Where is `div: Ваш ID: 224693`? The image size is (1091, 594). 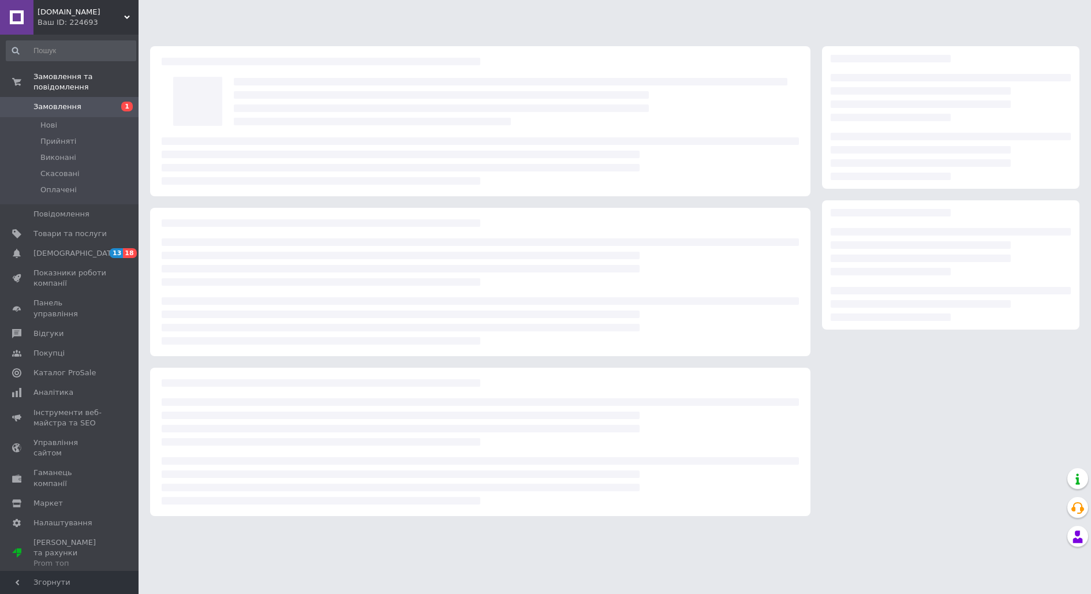 div: Ваш ID: 224693 is located at coordinates (88, 23).